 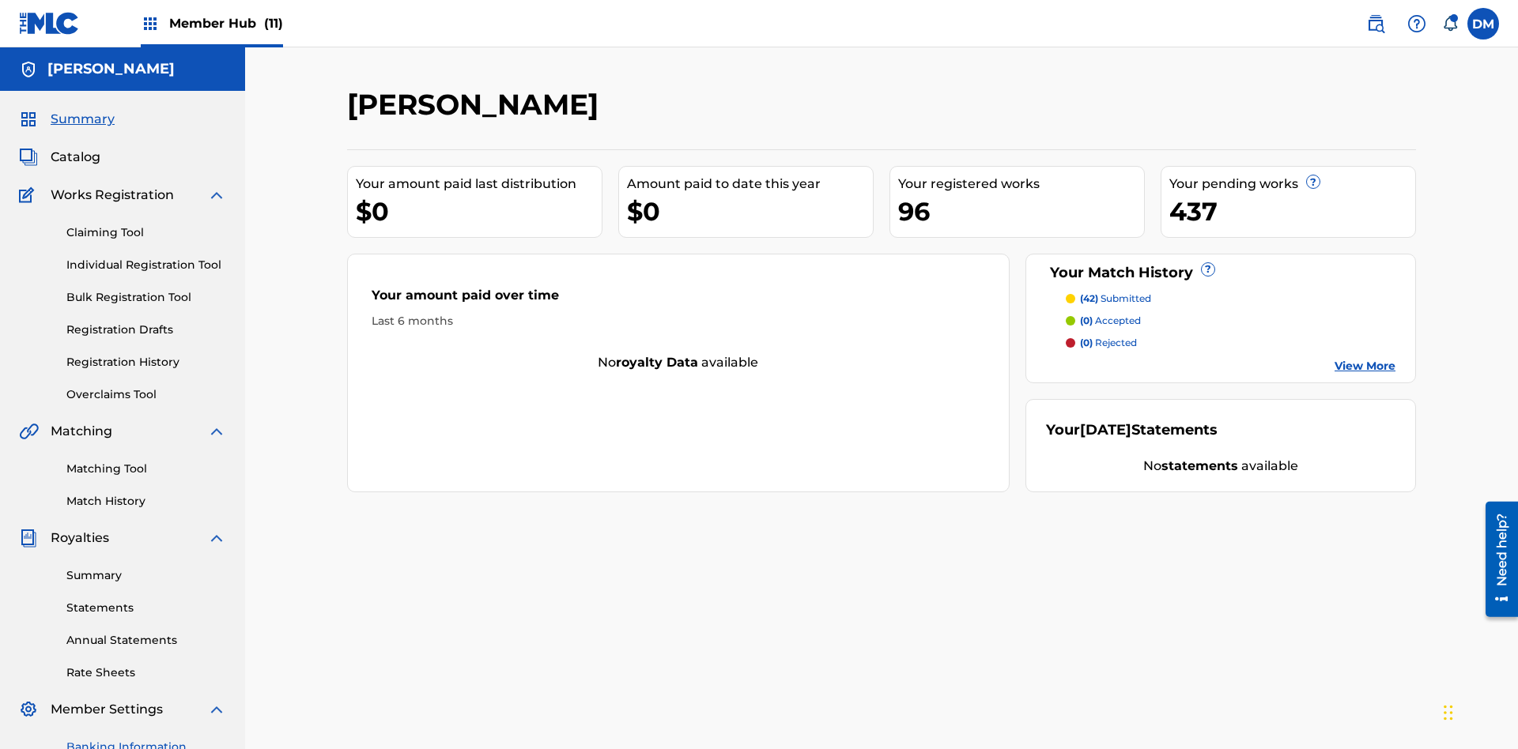 I want to click on p: accepted, so click(x=1110, y=321).